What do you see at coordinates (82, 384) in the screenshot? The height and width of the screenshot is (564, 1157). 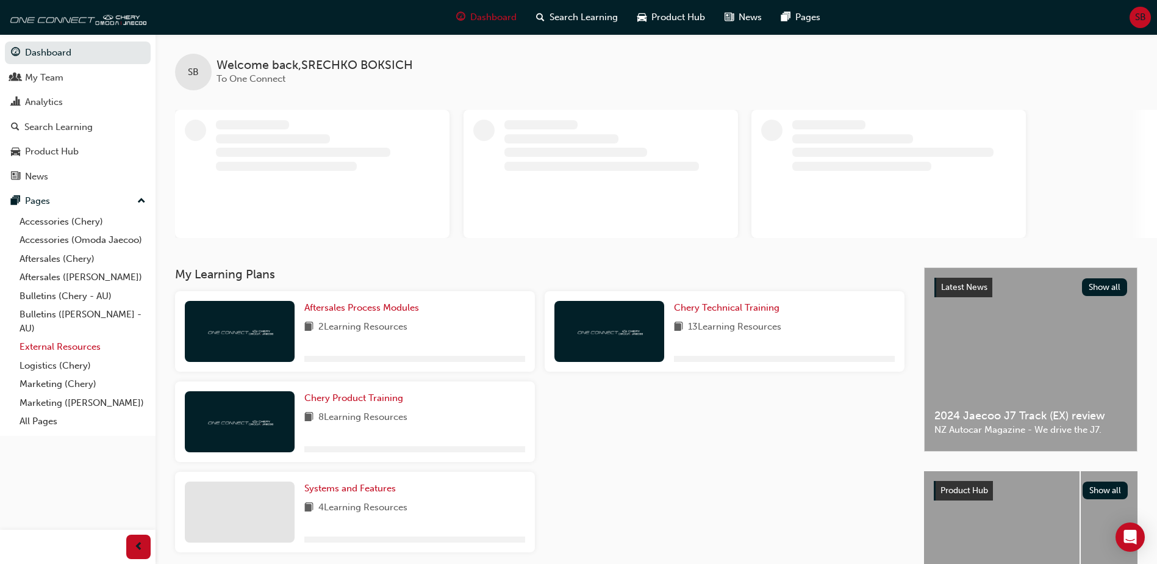 I see `a: Marketing (Chery)` at bounding box center [82, 384].